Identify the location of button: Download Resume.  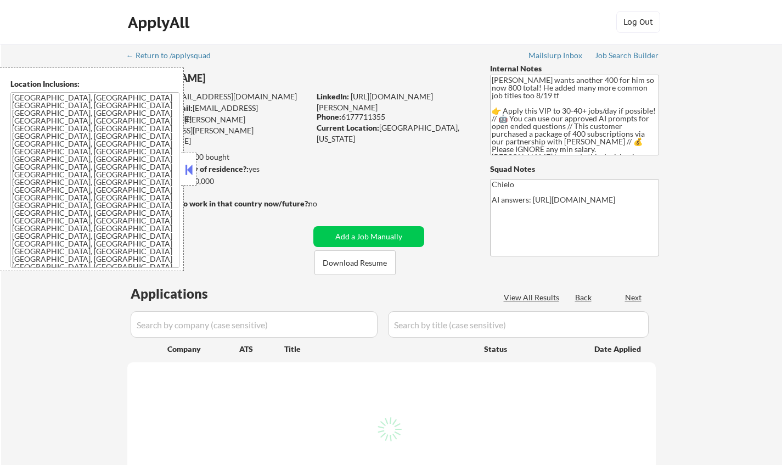
(355, 262).